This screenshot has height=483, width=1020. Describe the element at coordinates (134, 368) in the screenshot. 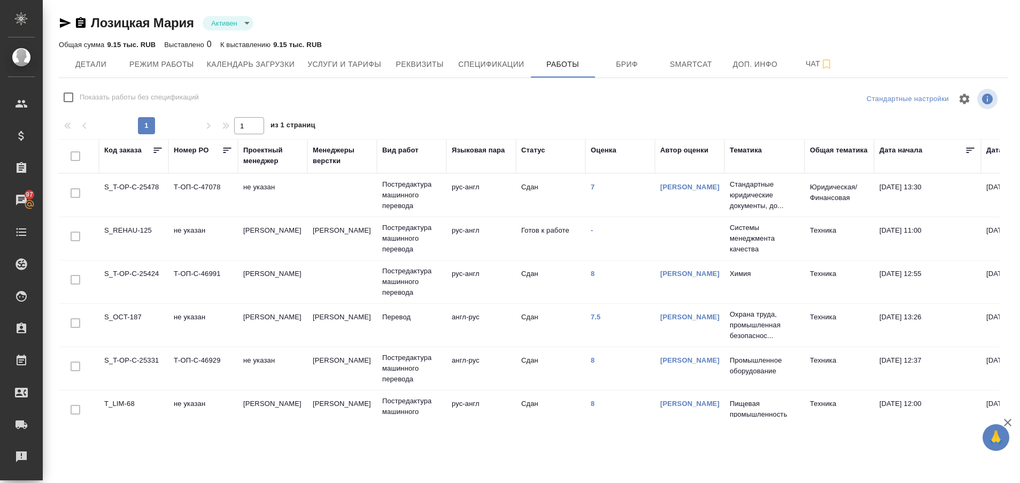

I see `td: S_T-OP-C-25331` at that location.